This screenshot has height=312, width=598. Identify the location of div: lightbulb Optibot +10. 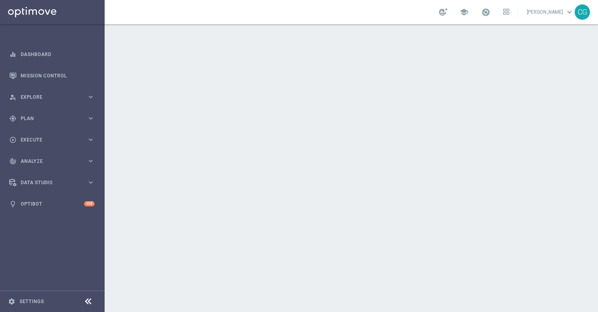
(52, 204).